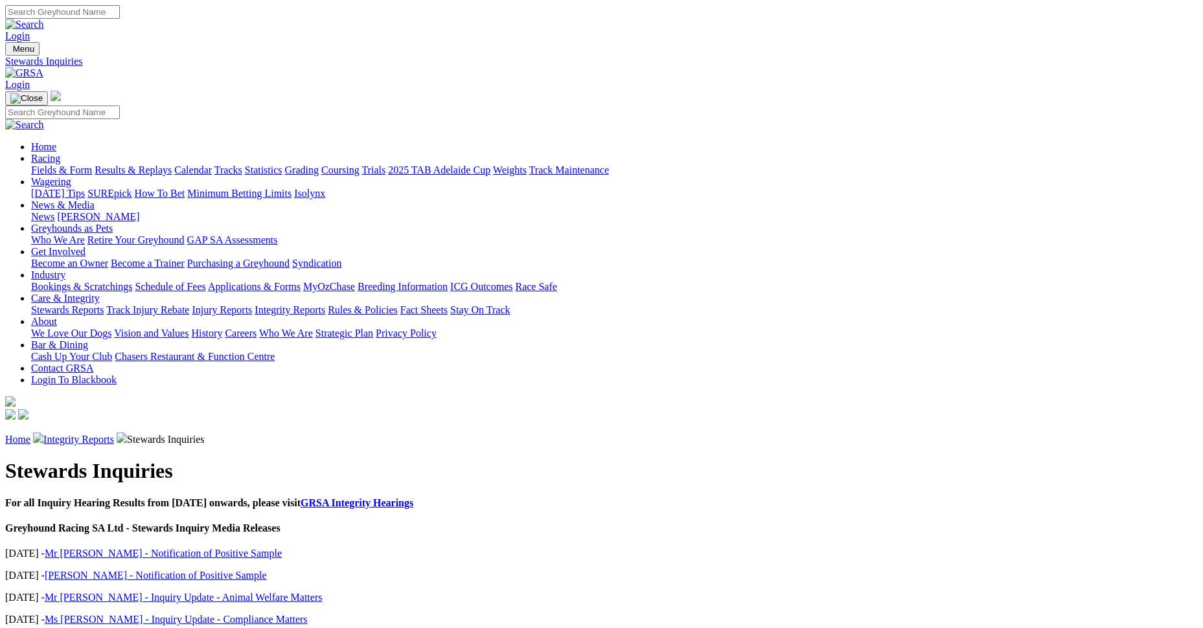  What do you see at coordinates (48, 275) in the screenshot?
I see `a: Industry` at bounding box center [48, 275].